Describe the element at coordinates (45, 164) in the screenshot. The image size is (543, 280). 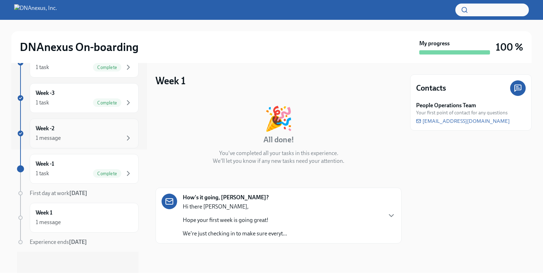
I see `h6: Week -1` at that location.